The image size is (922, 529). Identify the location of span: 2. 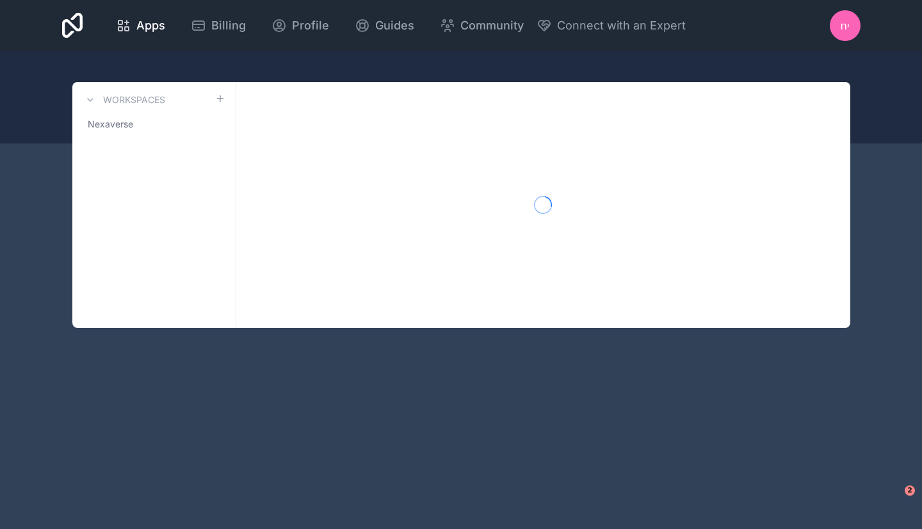
(910, 491).